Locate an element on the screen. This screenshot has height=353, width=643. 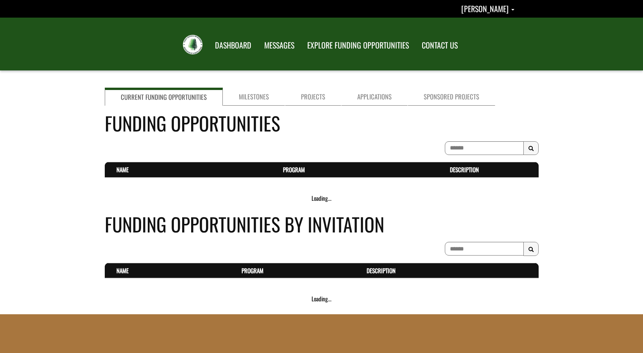
a: Current Funding Opportunities is located at coordinates (164, 97).